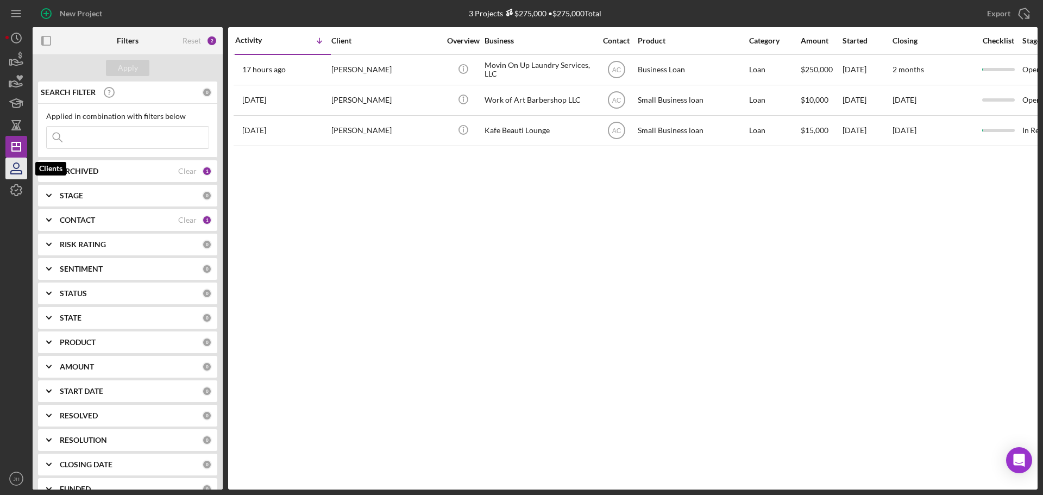 Image resolution: width=1043 pixels, height=495 pixels. Describe the element at coordinates (814, 130) in the screenshot. I see `span: $15,000` at that location.